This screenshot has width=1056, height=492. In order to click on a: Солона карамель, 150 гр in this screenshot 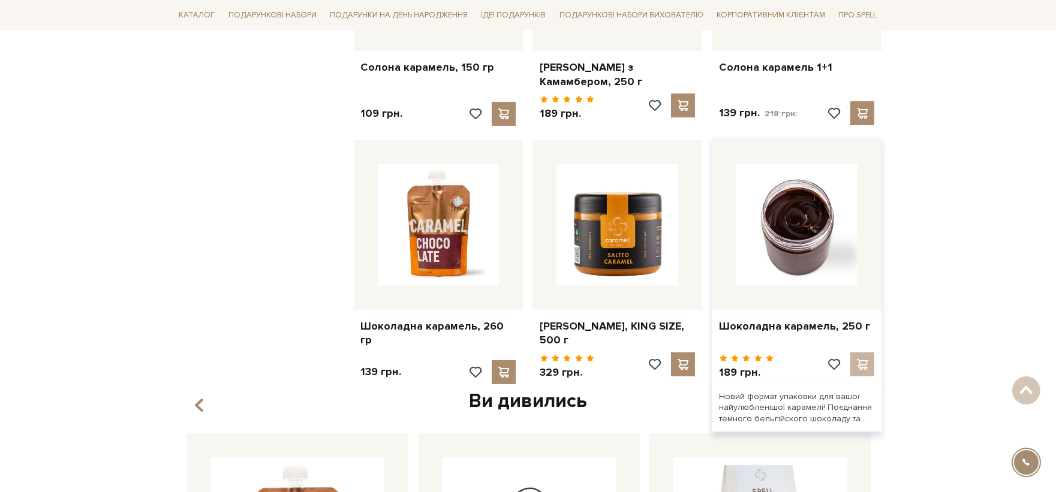, I will do `click(438, 67)`.